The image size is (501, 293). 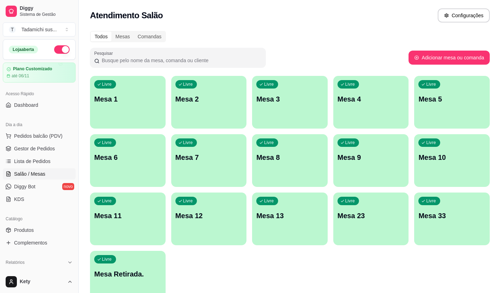 What do you see at coordinates (62, 50) in the screenshot?
I see `button: Alterar Status` at bounding box center [62, 50].